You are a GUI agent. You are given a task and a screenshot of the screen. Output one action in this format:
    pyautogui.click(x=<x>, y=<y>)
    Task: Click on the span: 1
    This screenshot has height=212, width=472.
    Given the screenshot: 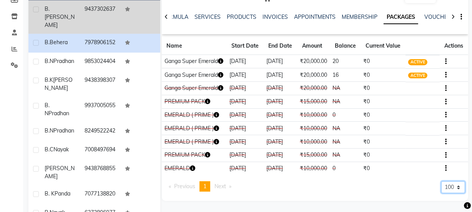 What is the action you would take?
    pyautogui.click(x=205, y=187)
    